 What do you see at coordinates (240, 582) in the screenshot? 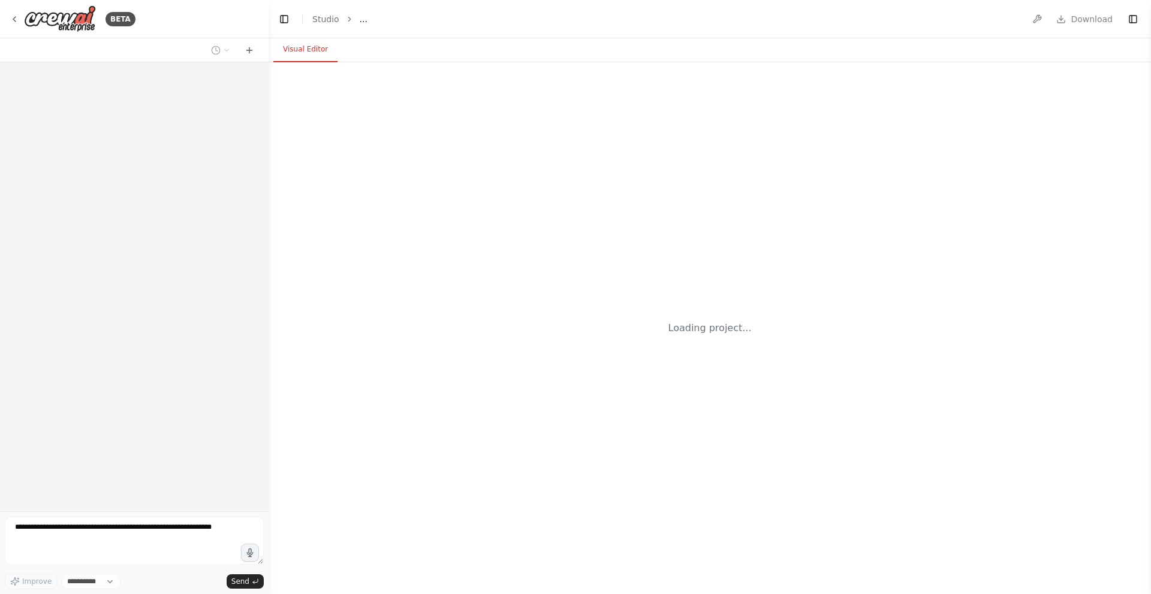
I see `span: Send` at bounding box center [240, 582].